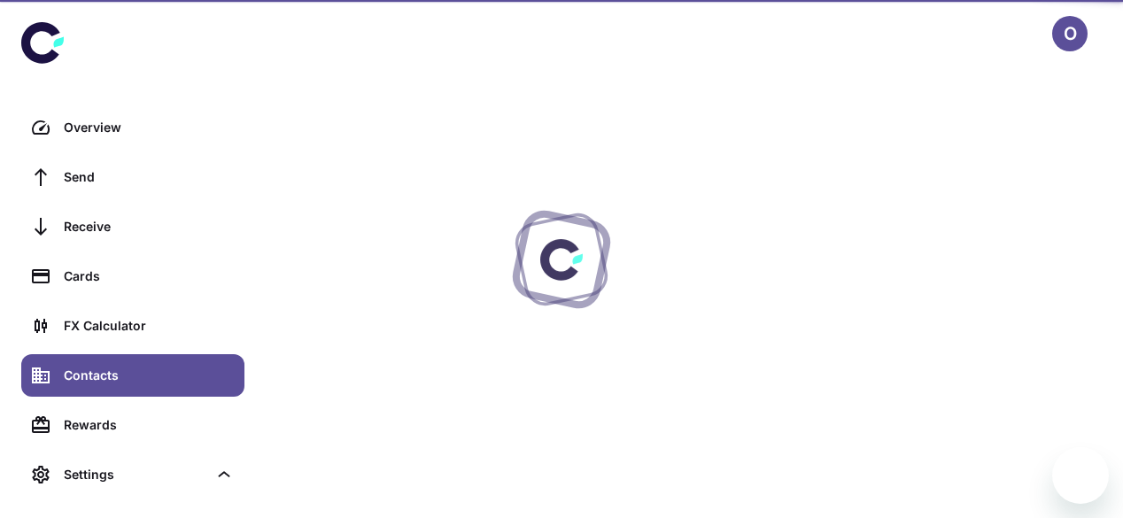  I want to click on a: Contacts, so click(133, 376).